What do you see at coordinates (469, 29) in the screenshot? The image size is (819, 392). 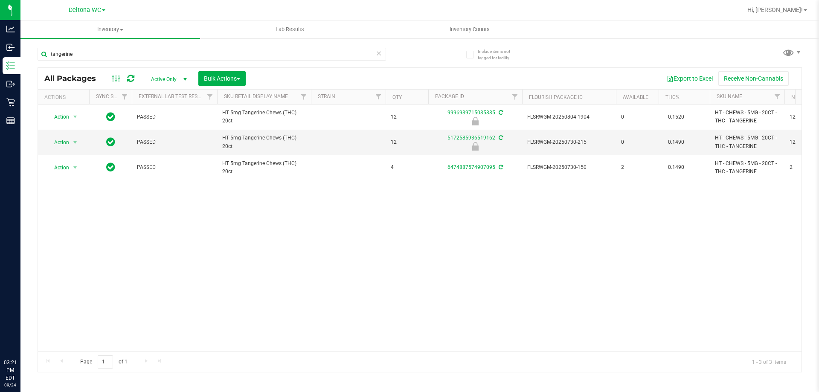 I see `a: Inventory Counts` at bounding box center [469, 29].